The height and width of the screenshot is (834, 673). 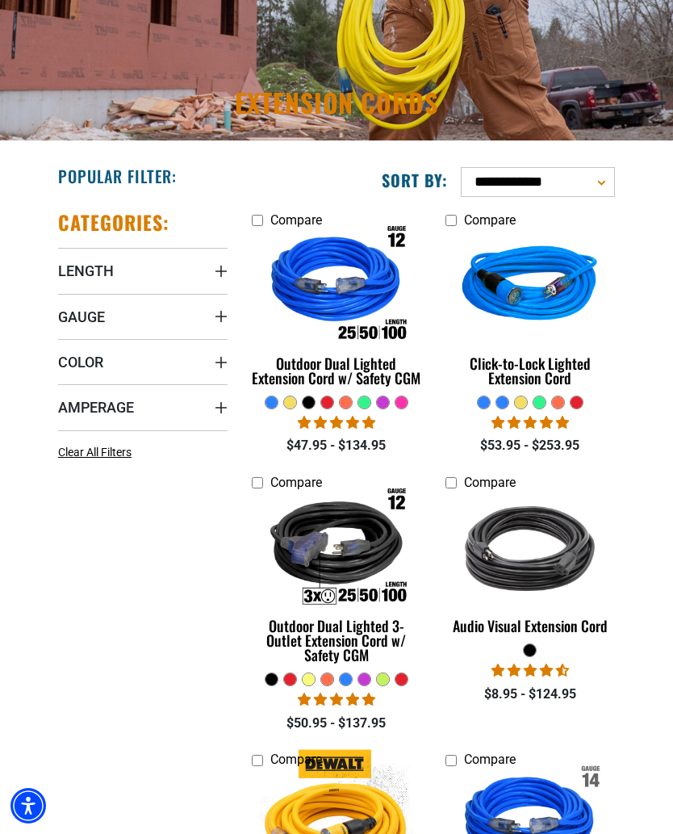 I want to click on div: Audio Visual Extension Cord, so click(x=530, y=626).